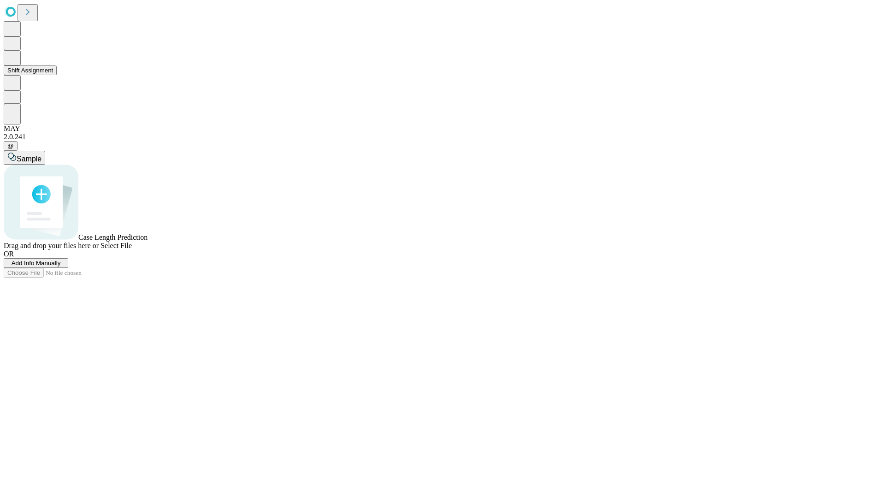  I want to click on span: OR, so click(9, 254).